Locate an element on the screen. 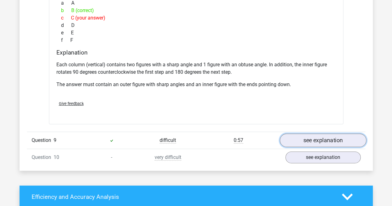 The image size is (392, 206). span: b is located at coordinates (66, 11).